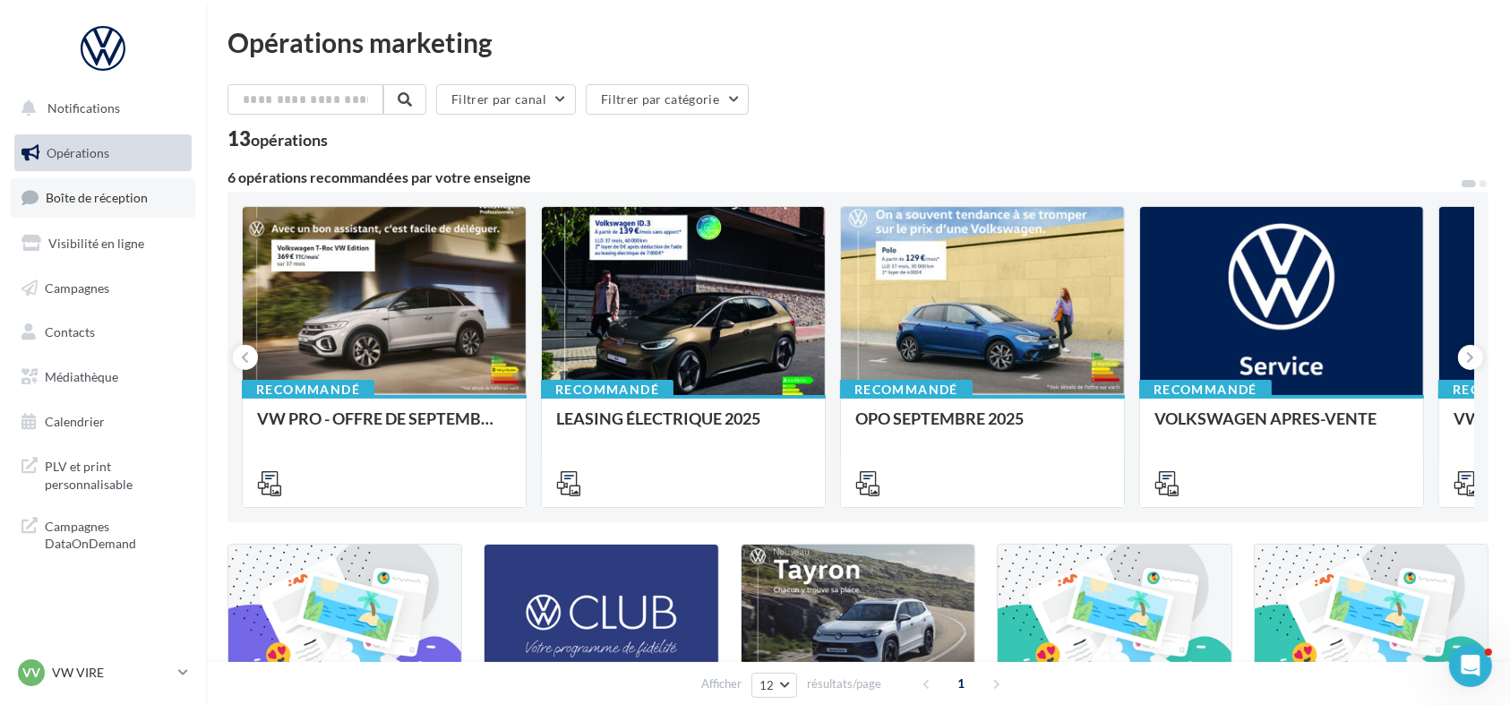  Describe the element at coordinates (31, 673) in the screenshot. I see `span: VV` at that location.